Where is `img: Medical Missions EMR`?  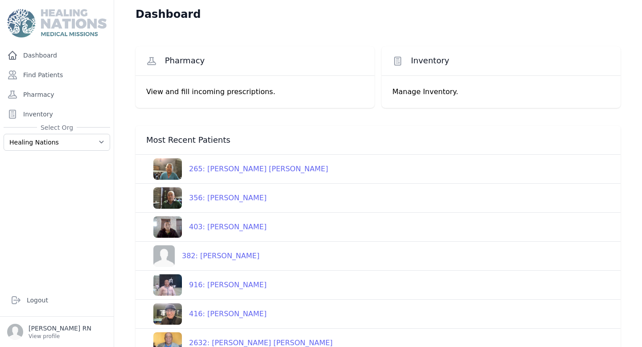
img: Medical Missions EMR is located at coordinates (57, 23).